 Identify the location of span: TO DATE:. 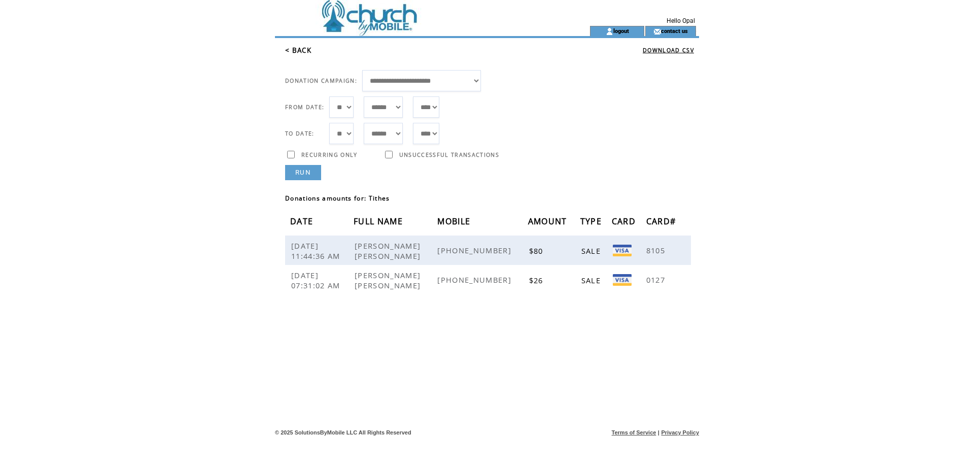
(300, 133).